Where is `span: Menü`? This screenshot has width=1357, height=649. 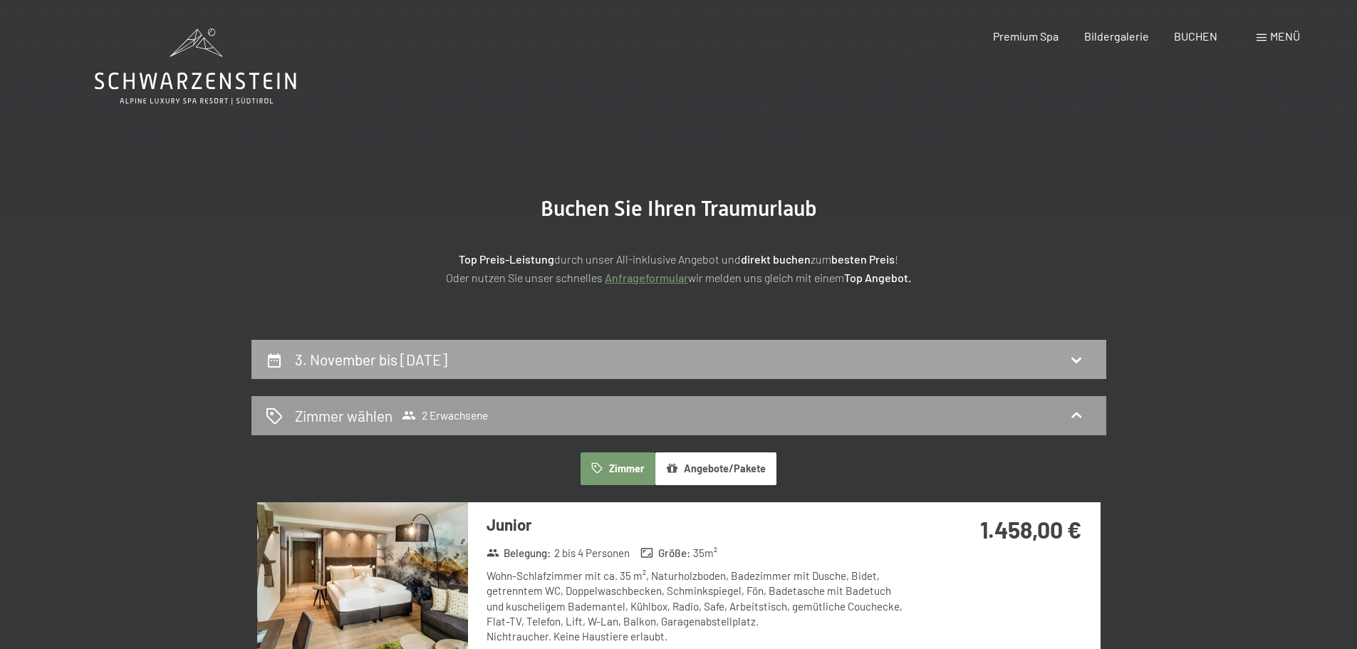
span: Menü is located at coordinates (1285, 36).